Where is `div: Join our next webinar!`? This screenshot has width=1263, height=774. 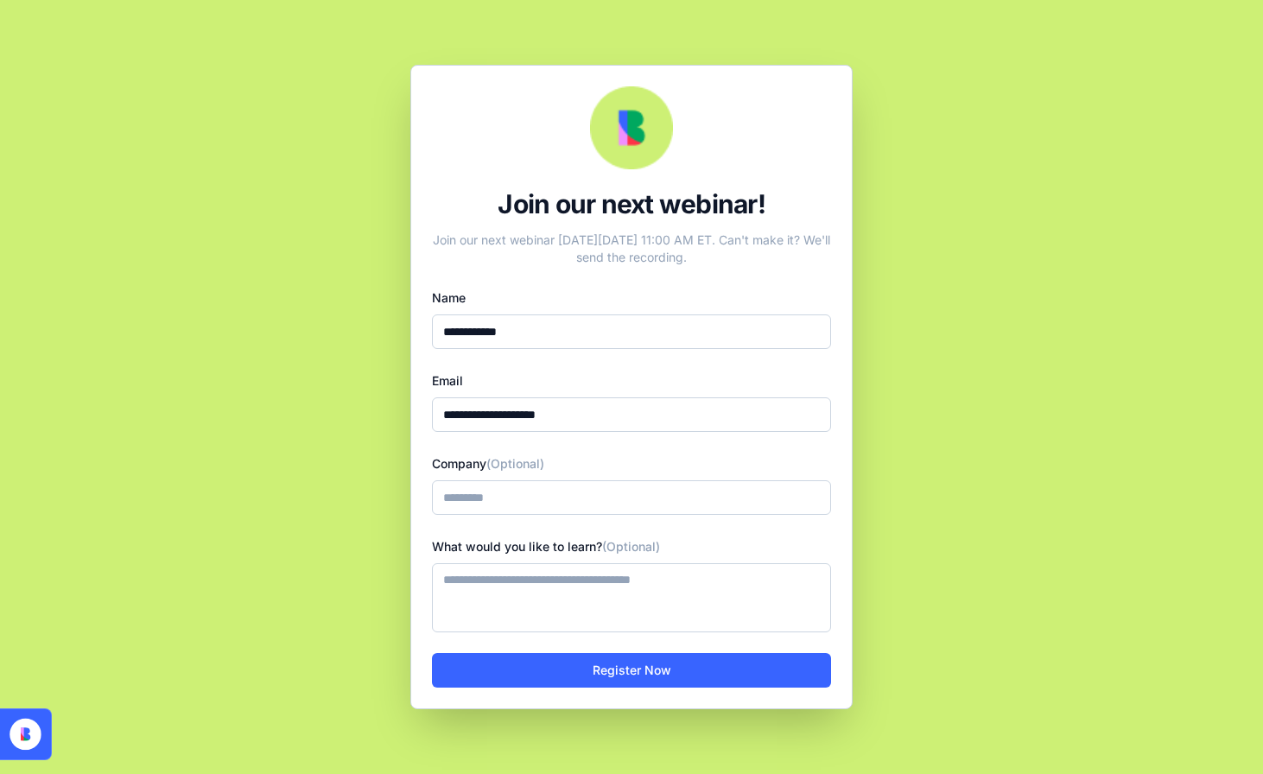
div: Join our next webinar! is located at coordinates (632, 204).